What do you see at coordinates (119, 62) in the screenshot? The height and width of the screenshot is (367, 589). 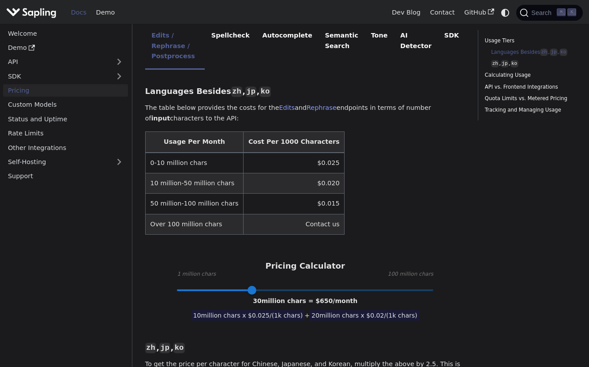 I see `button: Expand sidebar category 'API'` at bounding box center [119, 62].